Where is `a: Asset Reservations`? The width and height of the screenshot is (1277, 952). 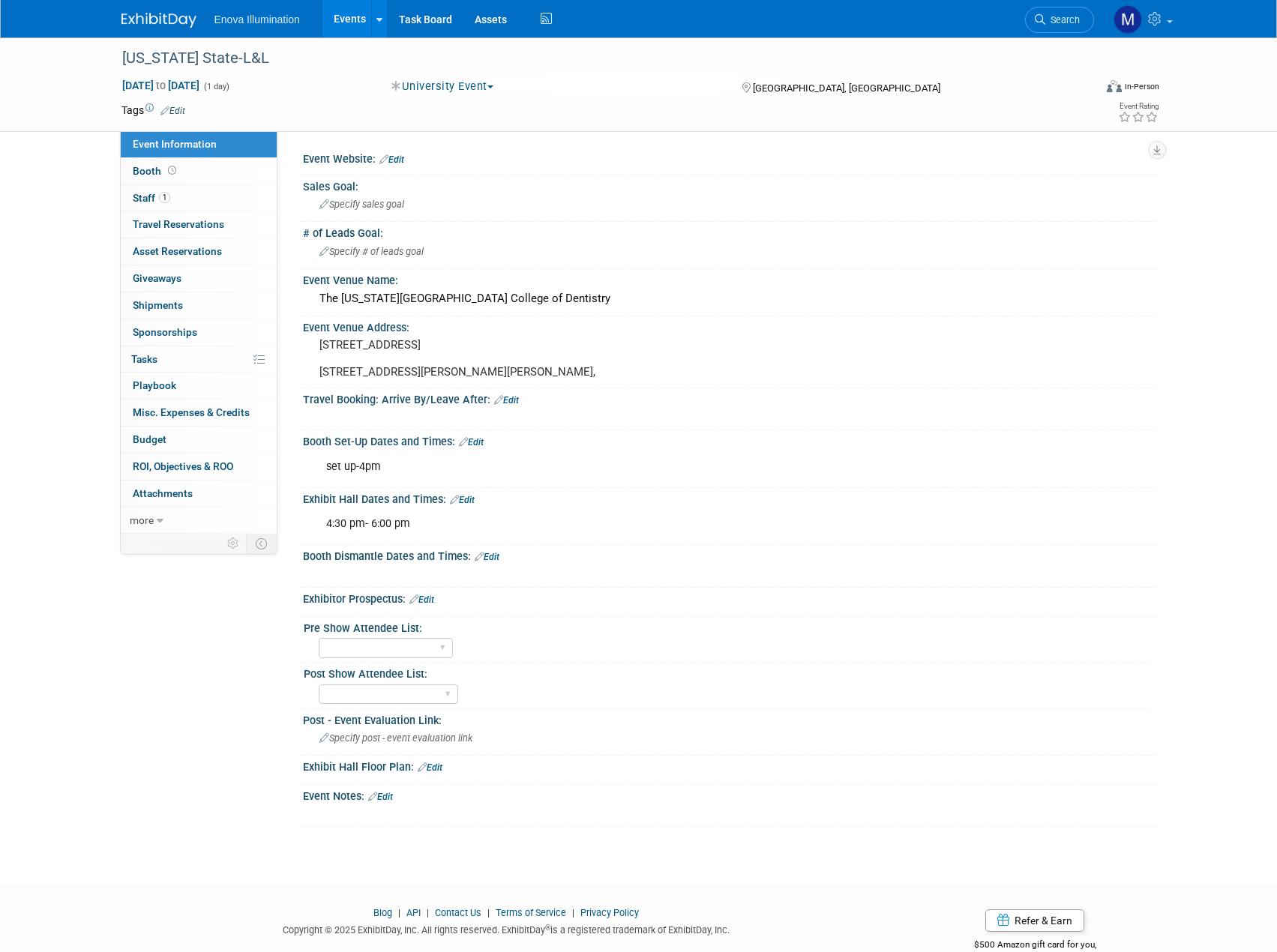
a: Asset Reservations is located at coordinates (199, 251).